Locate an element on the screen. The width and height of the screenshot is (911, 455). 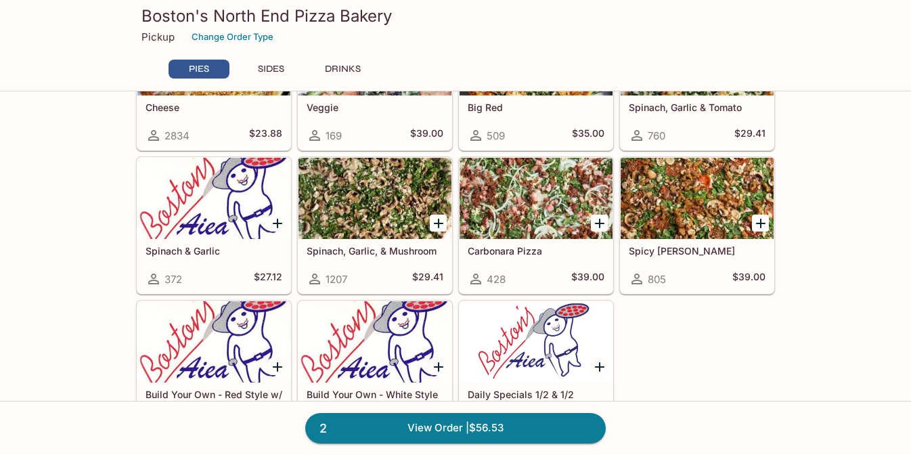
h5: Build Your Own - White Style w/ Cheese is located at coordinates (375, 399).